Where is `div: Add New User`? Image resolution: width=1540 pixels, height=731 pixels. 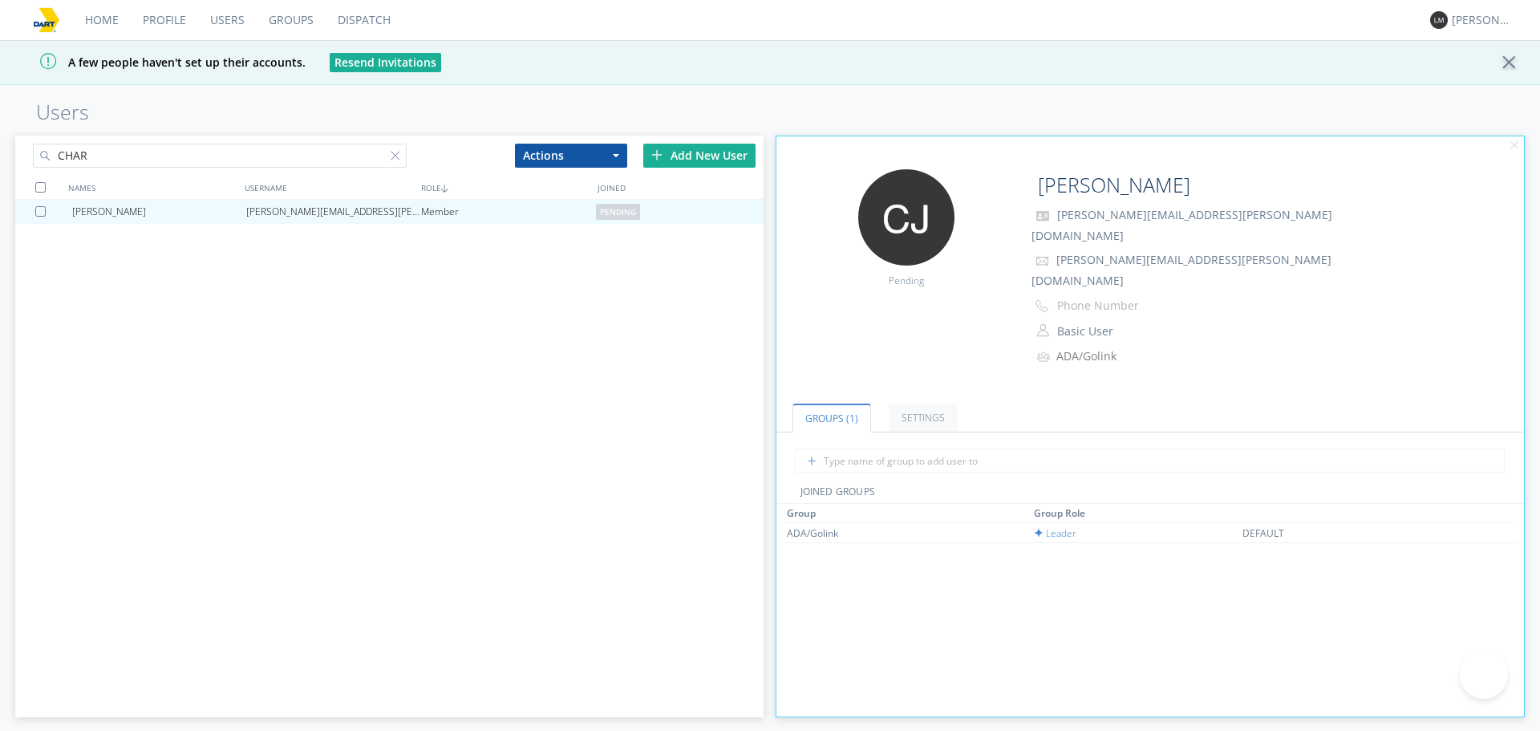 div: Add New User is located at coordinates (699, 156).